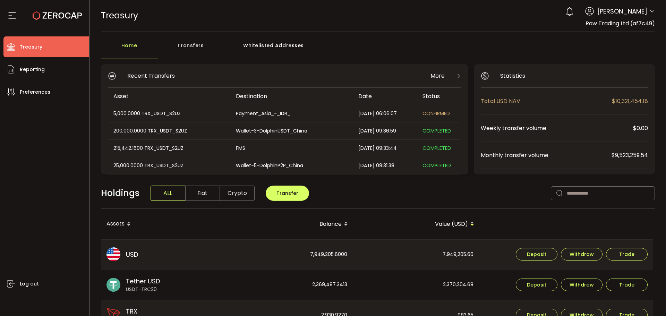 The image size is (666, 316). I want to click on div: Balance, so click(290, 224).